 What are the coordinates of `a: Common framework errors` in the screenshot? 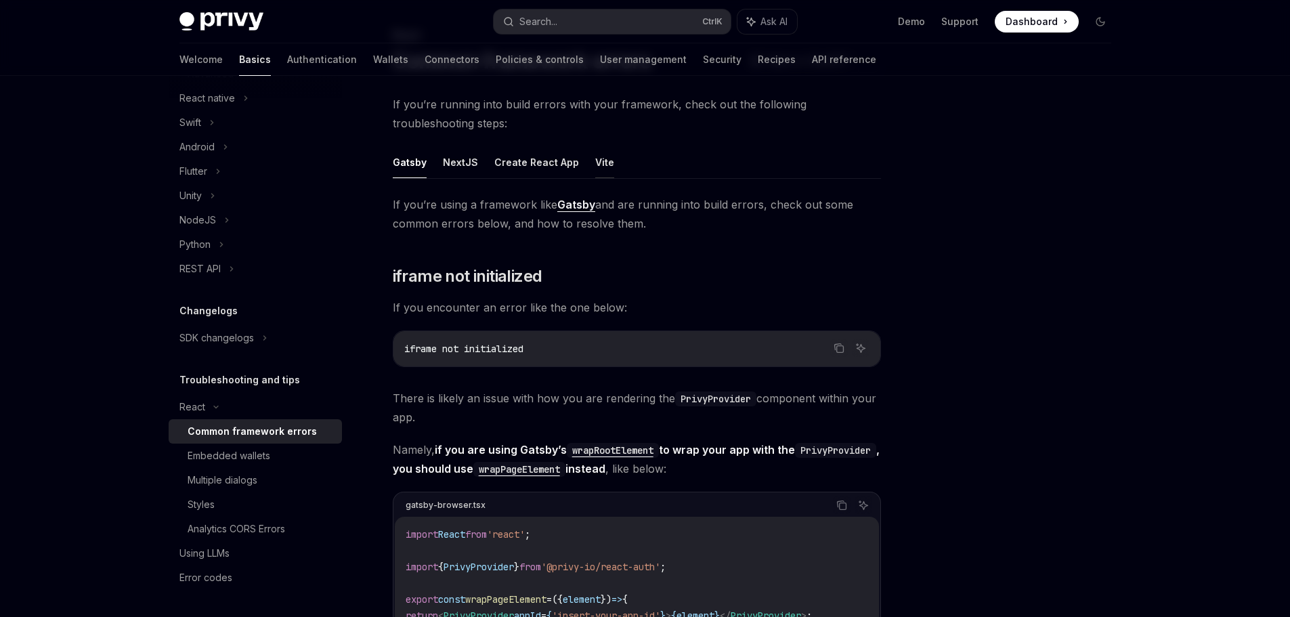 It's located at (255, 431).